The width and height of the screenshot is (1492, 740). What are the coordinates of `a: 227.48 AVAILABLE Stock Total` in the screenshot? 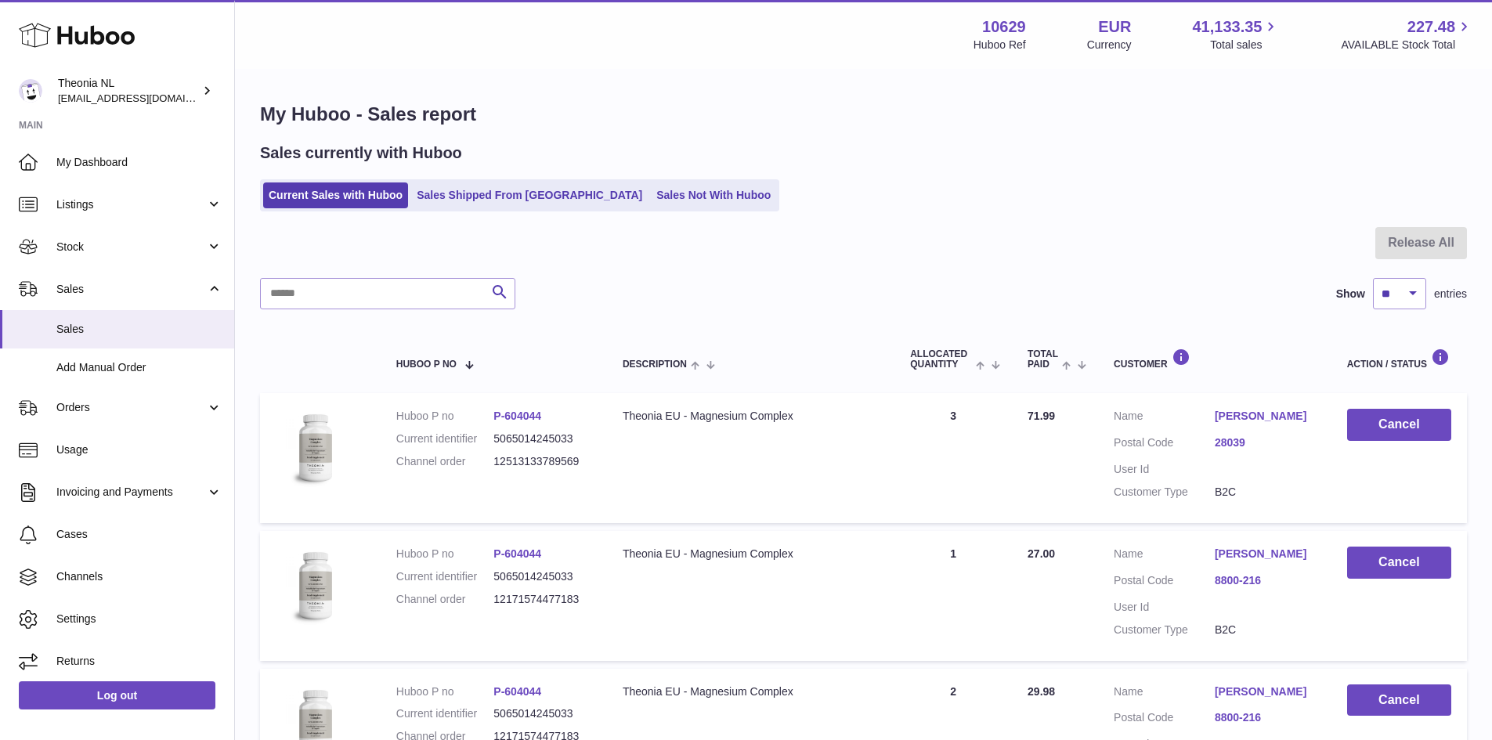 It's located at (1406, 34).